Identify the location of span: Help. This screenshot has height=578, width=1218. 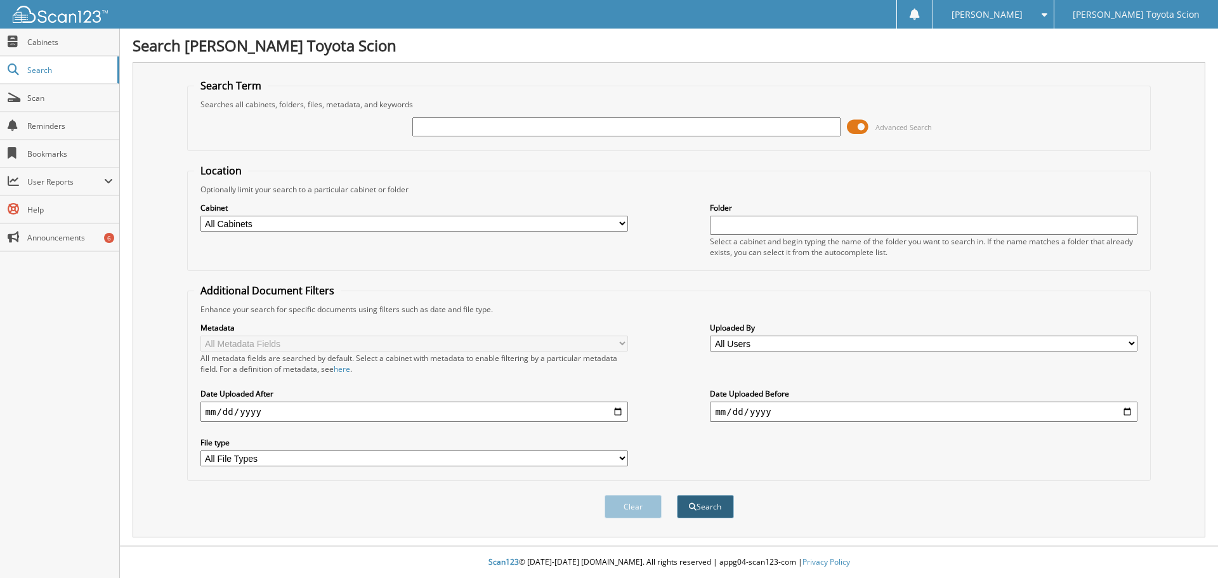
(70, 209).